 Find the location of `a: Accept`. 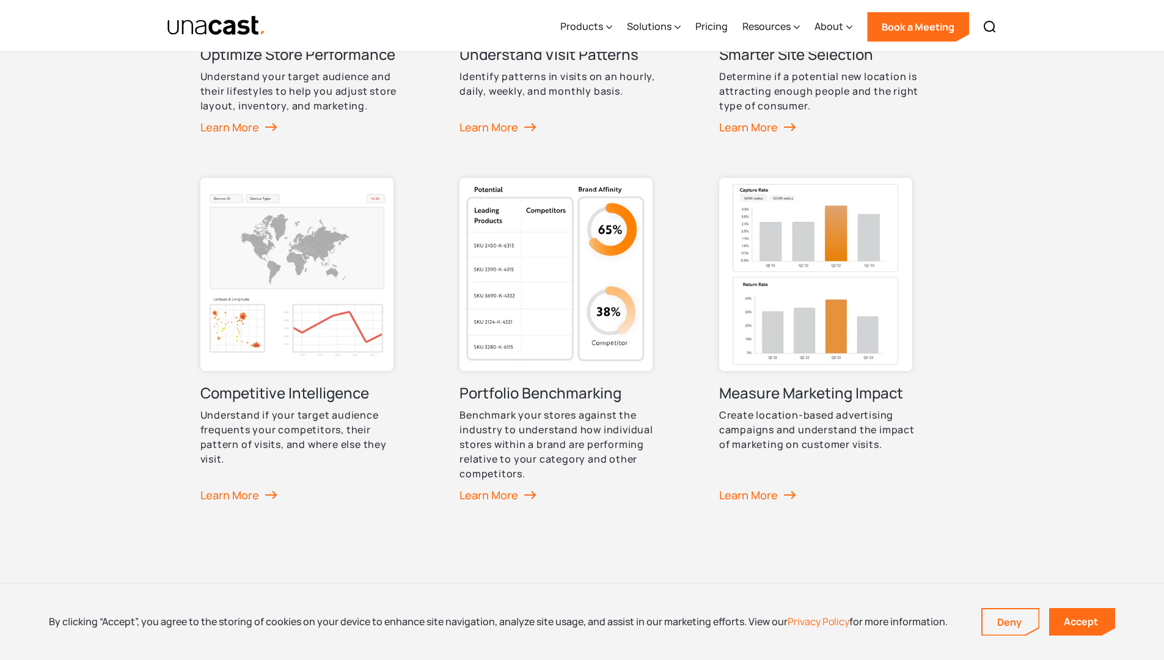

a: Accept is located at coordinates (1082, 621).